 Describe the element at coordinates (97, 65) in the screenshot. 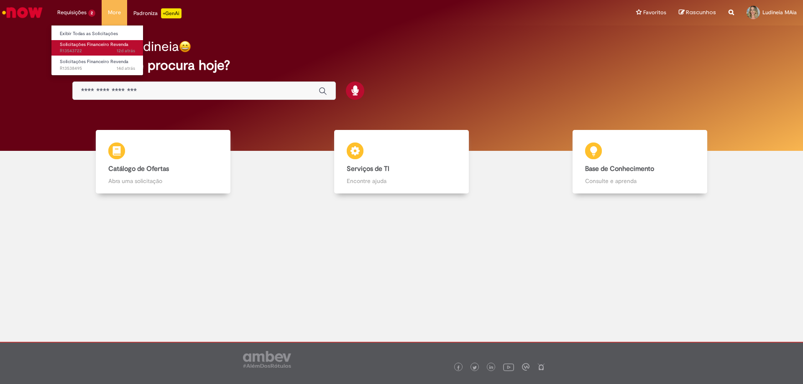

I see `a: Aberto R13538495 : Solicitações Financeiro Revenda` at that location.